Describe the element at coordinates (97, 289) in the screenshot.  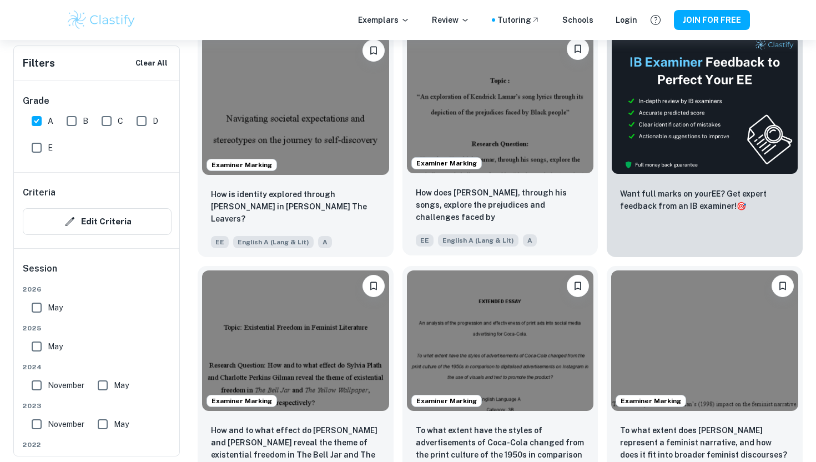
I see `span: 2026` at that location.